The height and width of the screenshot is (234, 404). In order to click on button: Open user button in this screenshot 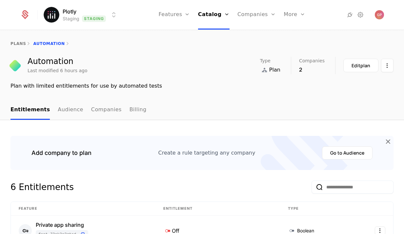, I will do `click(379, 15)`.